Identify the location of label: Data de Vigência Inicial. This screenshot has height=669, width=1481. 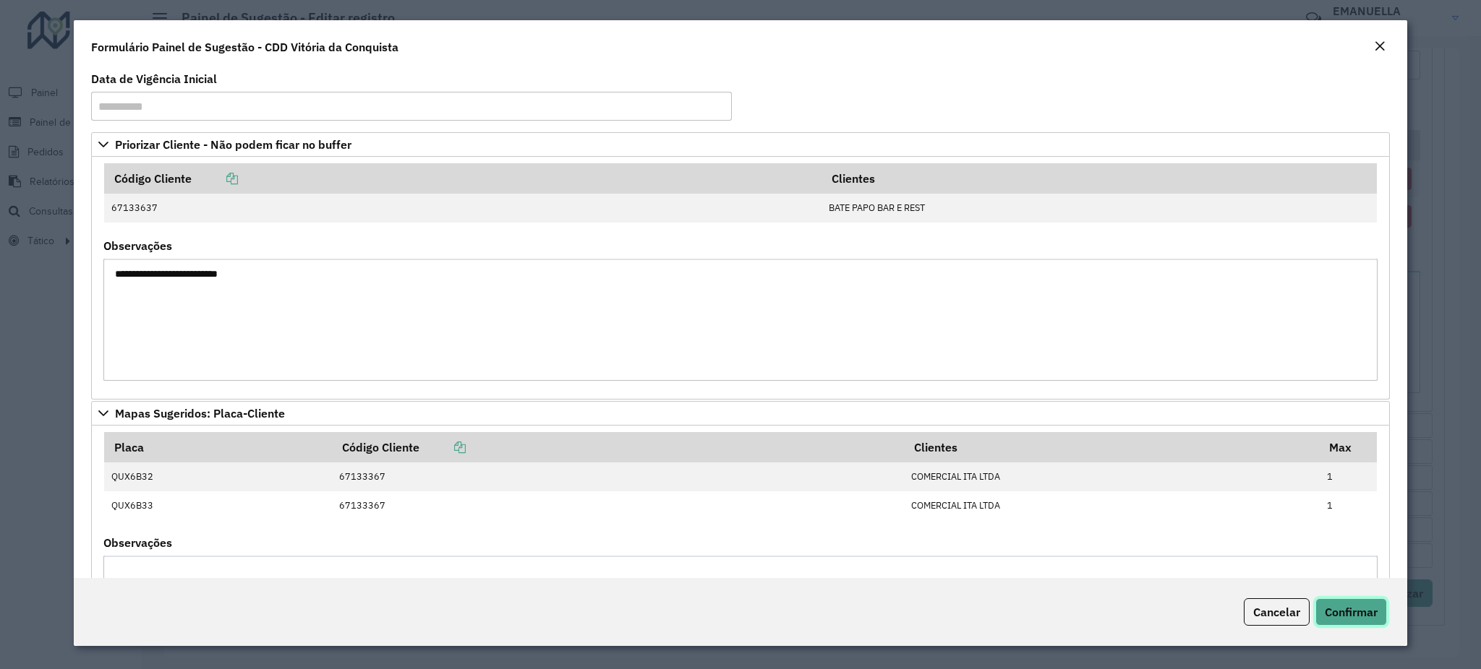
(154, 79).